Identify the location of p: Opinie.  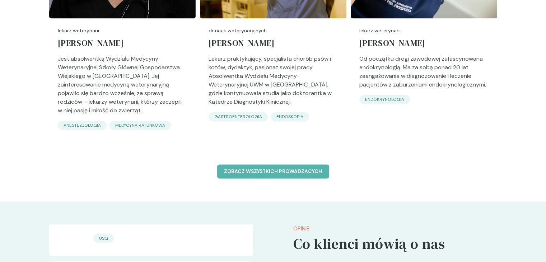
(395, 229).